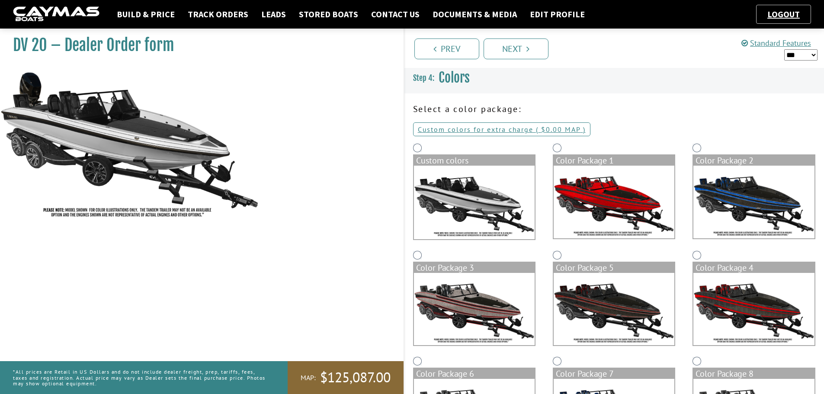  What do you see at coordinates (273, 14) in the screenshot?
I see `a: Leads` at bounding box center [273, 14].